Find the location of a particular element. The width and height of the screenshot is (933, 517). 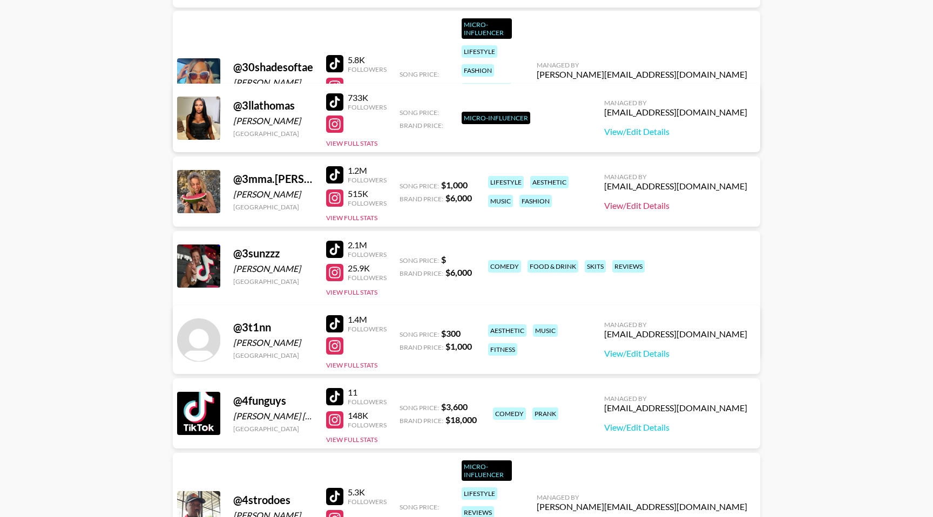

div: 25.9K is located at coordinates (367, 268).